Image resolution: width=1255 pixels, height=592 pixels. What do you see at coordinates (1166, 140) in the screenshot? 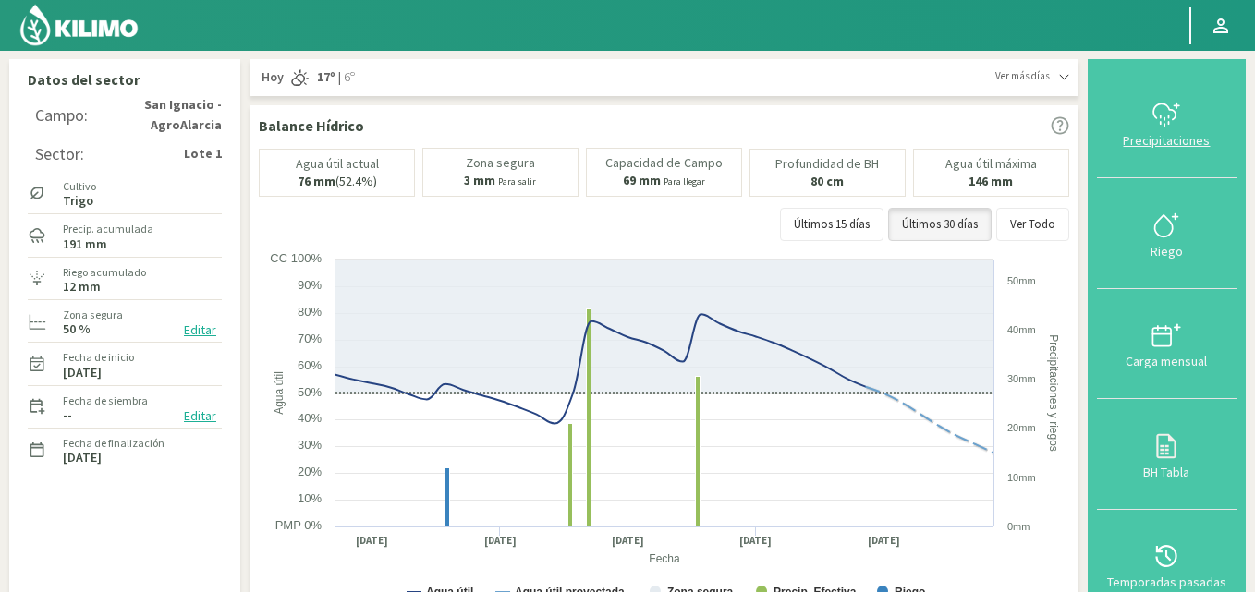
I see `div: Precipitaciones` at bounding box center [1166, 140].